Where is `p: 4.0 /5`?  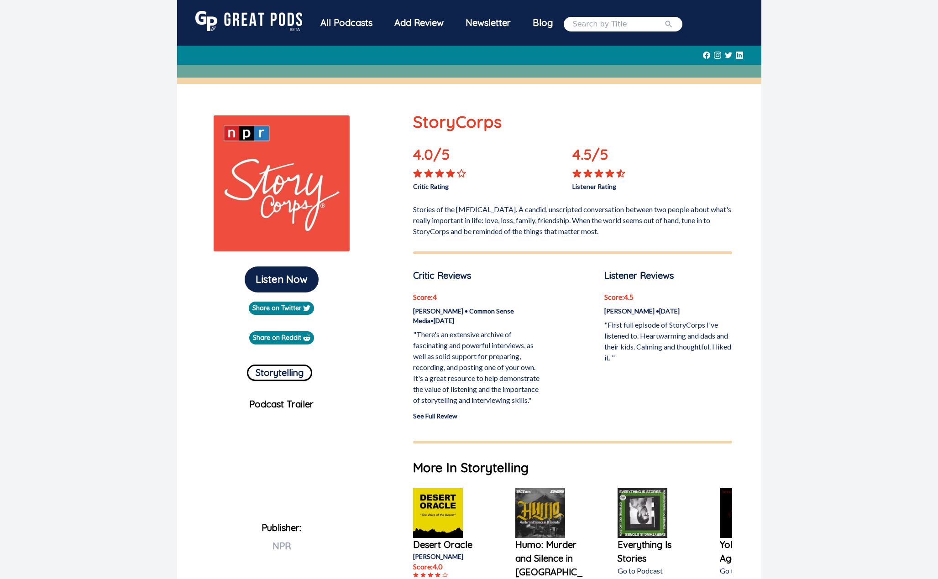
p: 4.0 /5 is located at coordinates (445, 156).